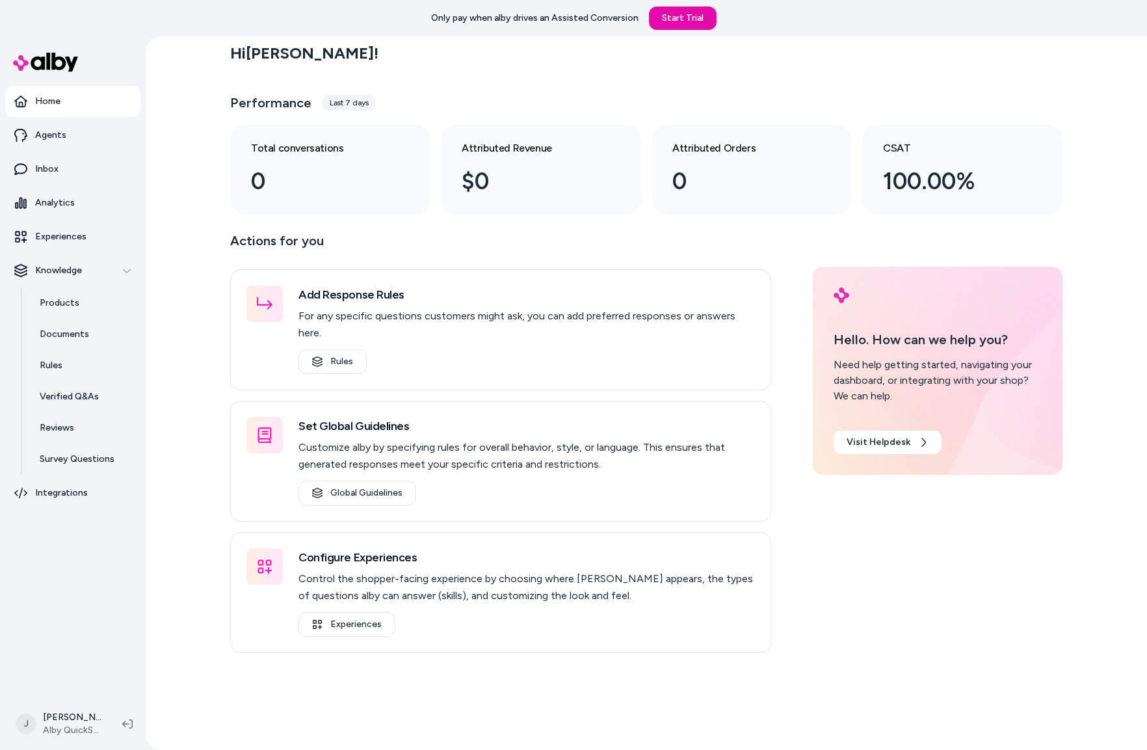 This screenshot has height=750, width=1147. What do you see at coordinates (541, 170) in the screenshot?
I see `a: Attributed Revenue $0` at bounding box center [541, 170].